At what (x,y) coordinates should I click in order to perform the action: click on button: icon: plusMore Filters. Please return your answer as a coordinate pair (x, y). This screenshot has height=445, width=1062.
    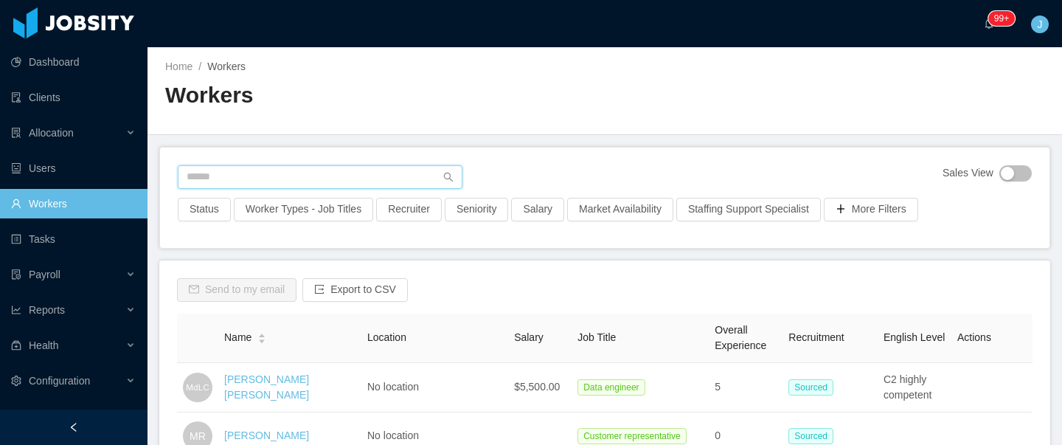
    Looking at the image, I should click on (871, 209).